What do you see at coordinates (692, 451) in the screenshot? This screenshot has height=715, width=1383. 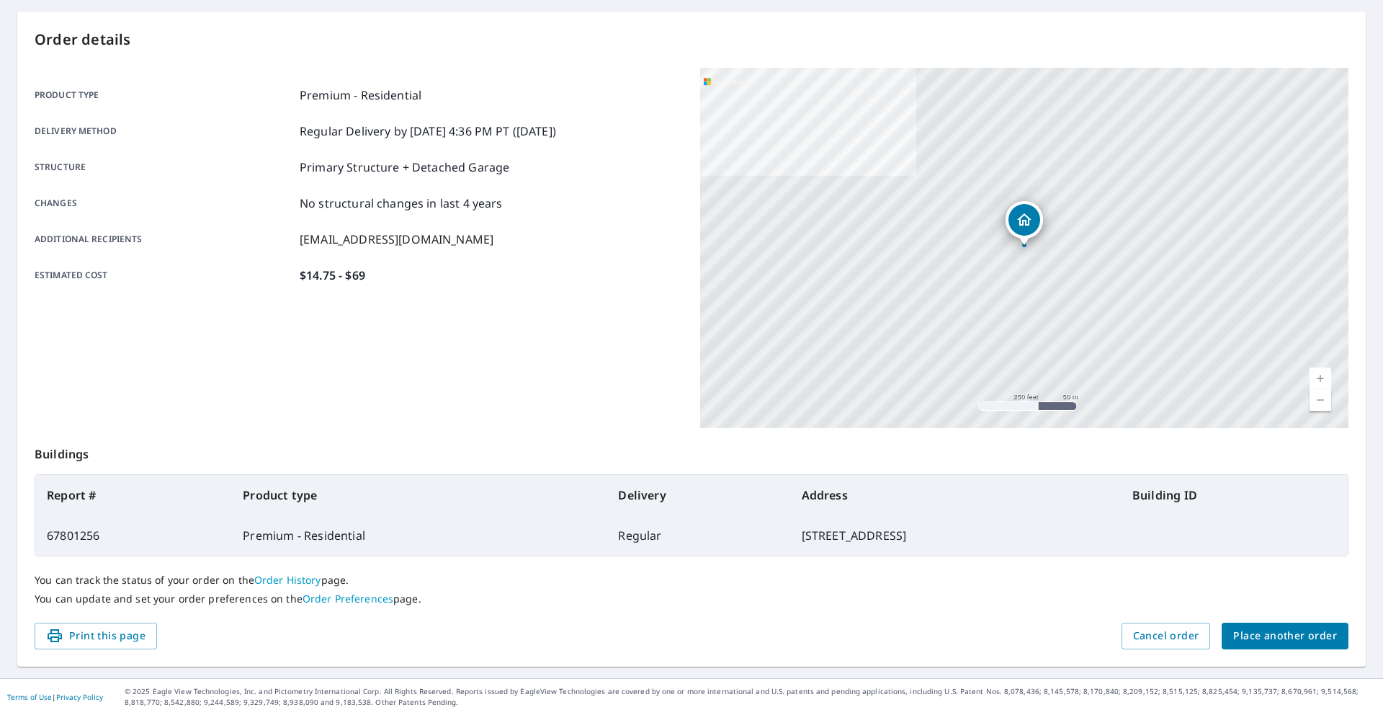 I see `p: Buildings` at bounding box center [692, 451].